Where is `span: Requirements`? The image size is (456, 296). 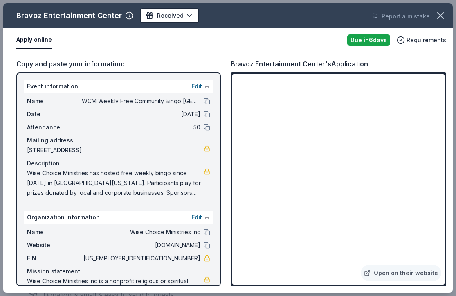
span: Requirements is located at coordinates (427, 40).